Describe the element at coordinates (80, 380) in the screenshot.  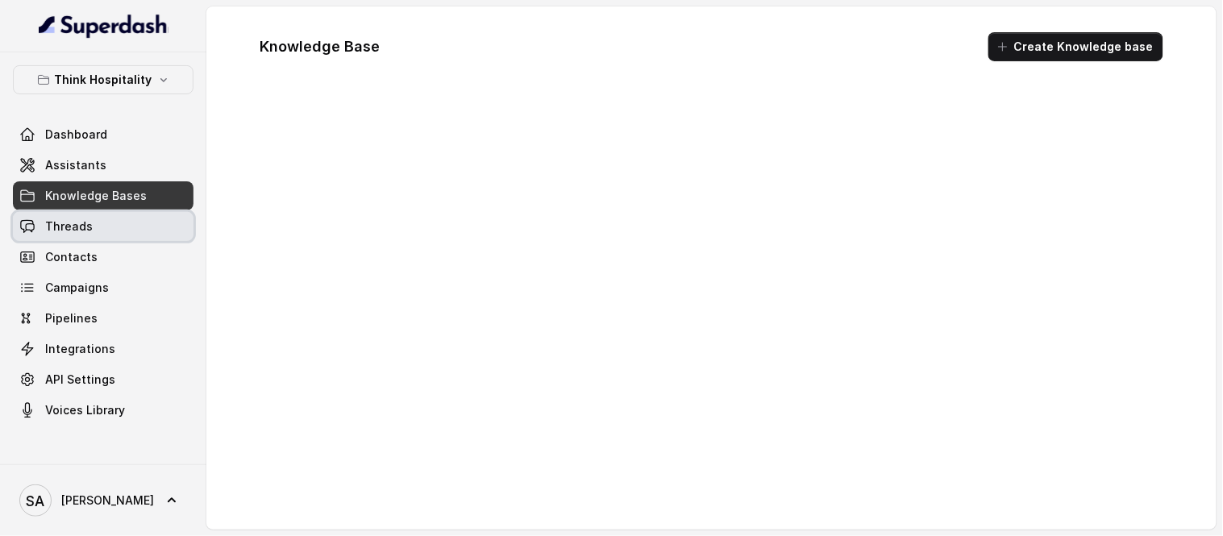
I see `span: API Settings` at that location.